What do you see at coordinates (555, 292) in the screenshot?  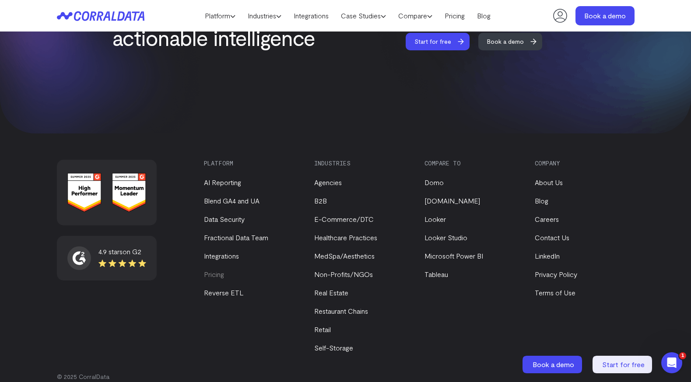 I see `a: Terms of Use` at bounding box center [555, 292].